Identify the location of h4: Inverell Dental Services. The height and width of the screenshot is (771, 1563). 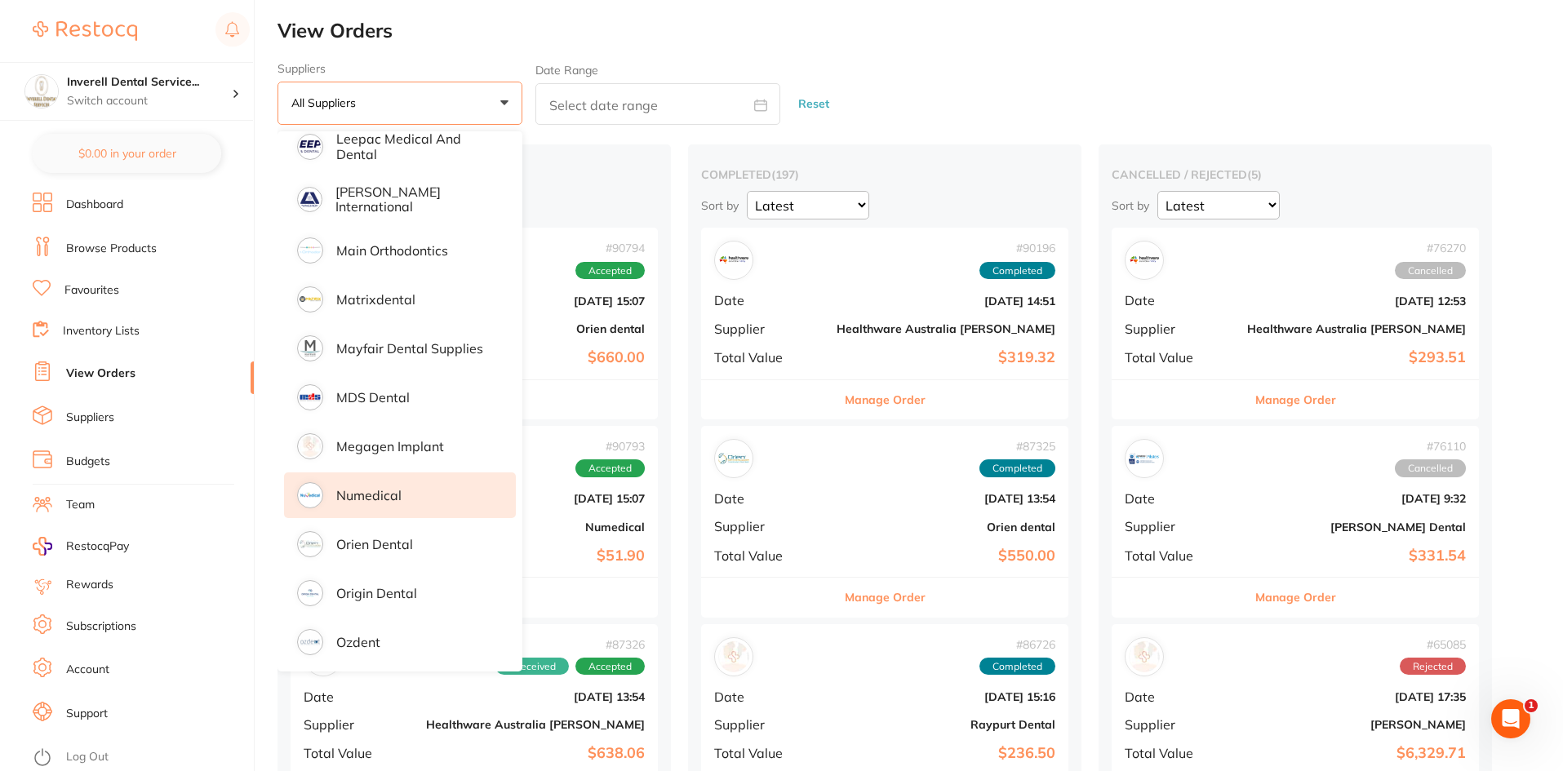
(149, 82).